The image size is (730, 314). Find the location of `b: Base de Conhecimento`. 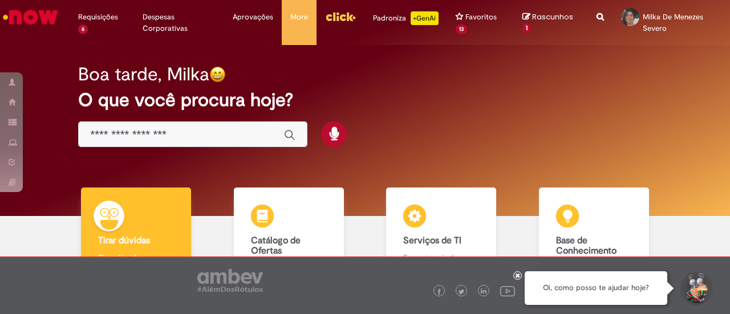

b: Base de Conhecimento is located at coordinates (586, 246).